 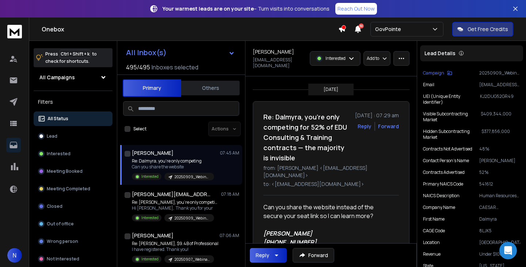 I want to click on button: Others, so click(x=211, y=88).